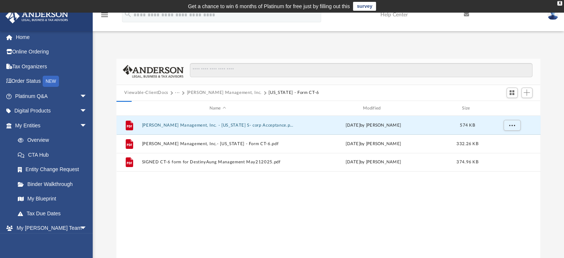  I want to click on a: Binder Walkthrough, so click(54, 184).